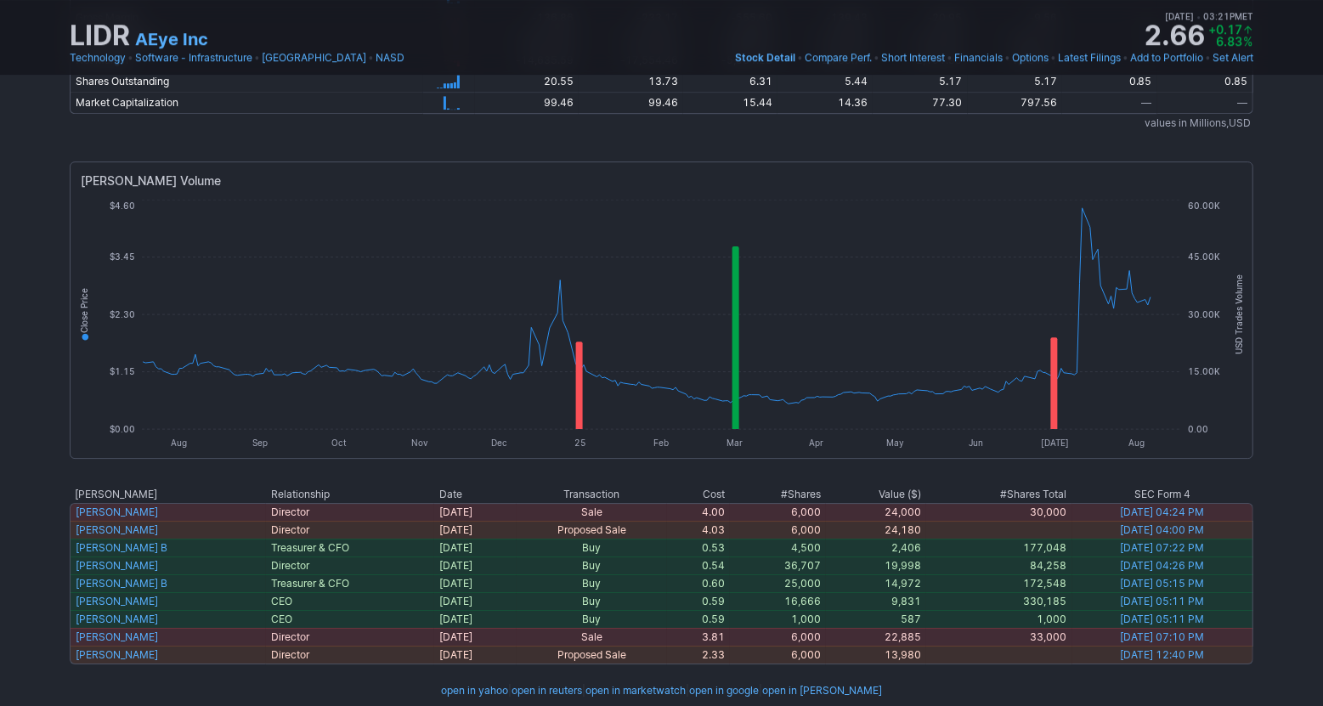 The height and width of the screenshot is (706, 1323). I want to click on span: +0.17, so click(1225, 29).